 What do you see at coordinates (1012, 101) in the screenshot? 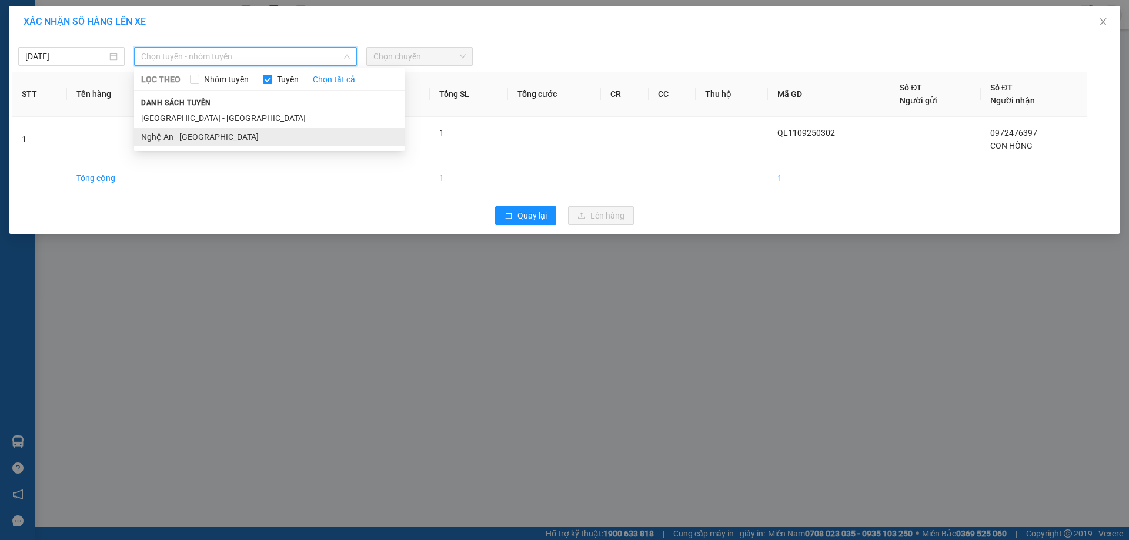
I see `span: Người nhận` at bounding box center [1012, 101].